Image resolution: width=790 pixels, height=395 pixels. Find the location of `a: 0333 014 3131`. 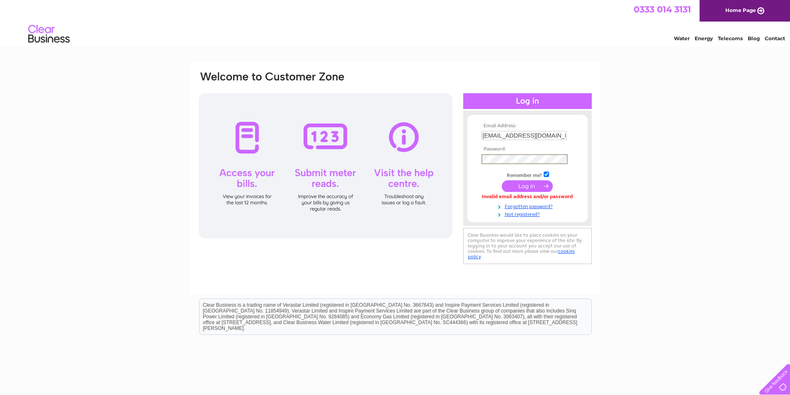

a: 0333 014 3131 is located at coordinates (662, 9).